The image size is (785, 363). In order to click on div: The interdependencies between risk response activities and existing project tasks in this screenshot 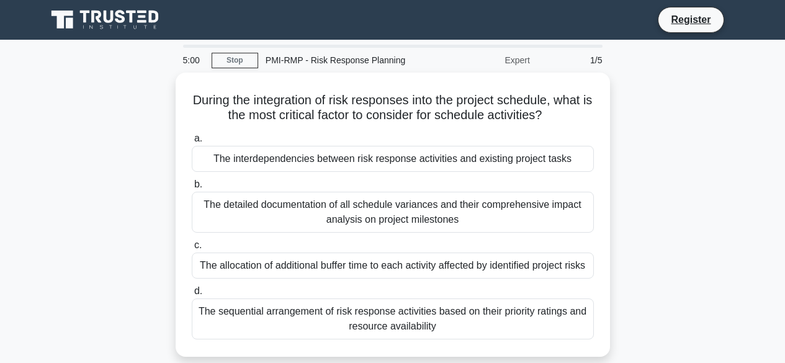, I will do `click(393, 159)`.